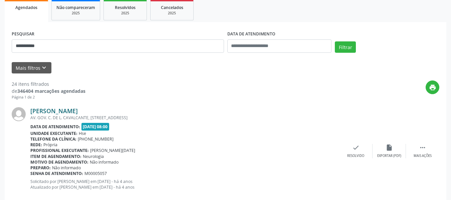 This screenshot has height=200, width=451. Describe the element at coordinates (55, 126) in the screenshot. I see `b: Data de atendimento:` at that location.